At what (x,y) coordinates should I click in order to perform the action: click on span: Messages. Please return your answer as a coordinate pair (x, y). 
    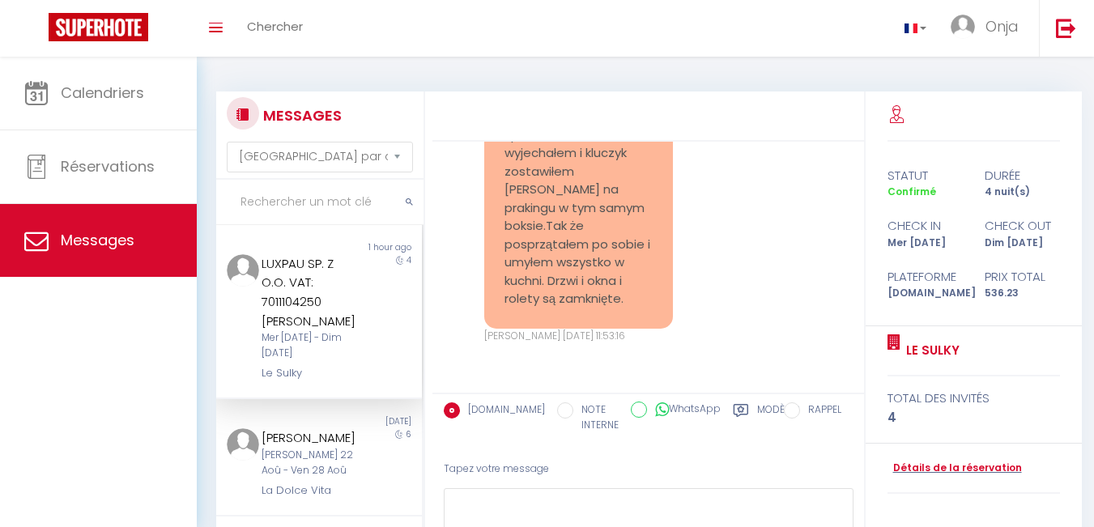
    Looking at the image, I should click on (97, 240).